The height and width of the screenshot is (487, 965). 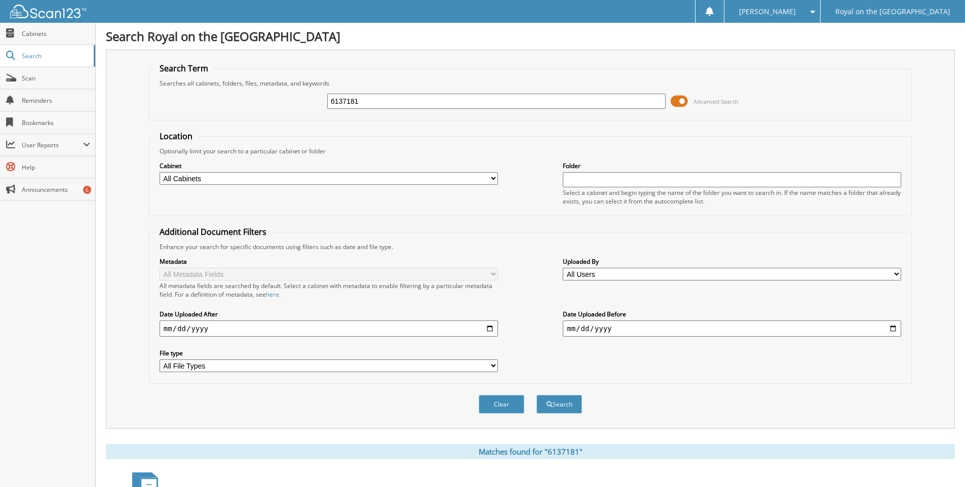 I want to click on span: Advanced Search, so click(x=716, y=101).